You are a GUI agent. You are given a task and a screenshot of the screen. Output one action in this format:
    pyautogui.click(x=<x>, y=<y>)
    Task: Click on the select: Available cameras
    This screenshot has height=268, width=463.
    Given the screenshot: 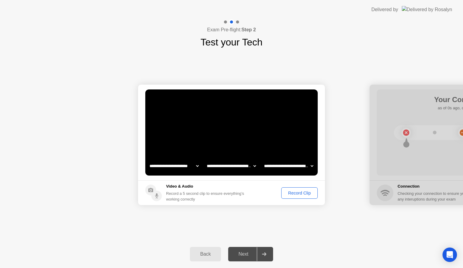 What is the action you would take?
    pyautogui.click(x=174, y=166)
    